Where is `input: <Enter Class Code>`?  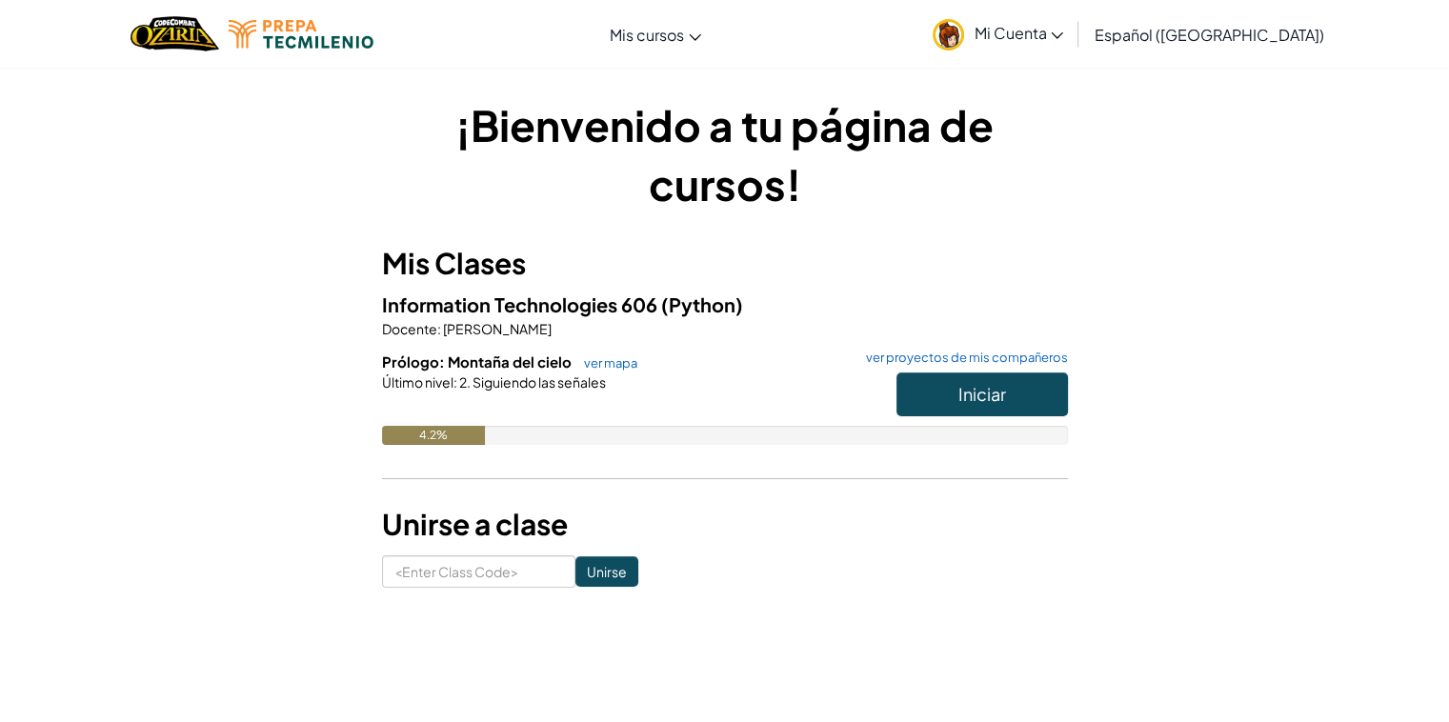 input: <Enter Class Code> is located at coordinates (478, 572).